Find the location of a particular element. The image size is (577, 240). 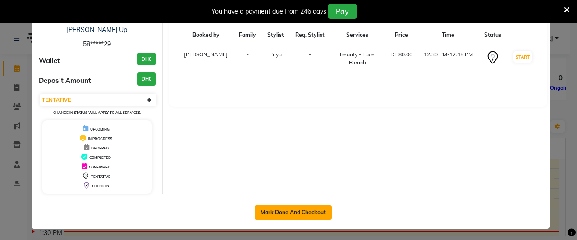

span: UPCOMING is located at coordinates (100, 129).